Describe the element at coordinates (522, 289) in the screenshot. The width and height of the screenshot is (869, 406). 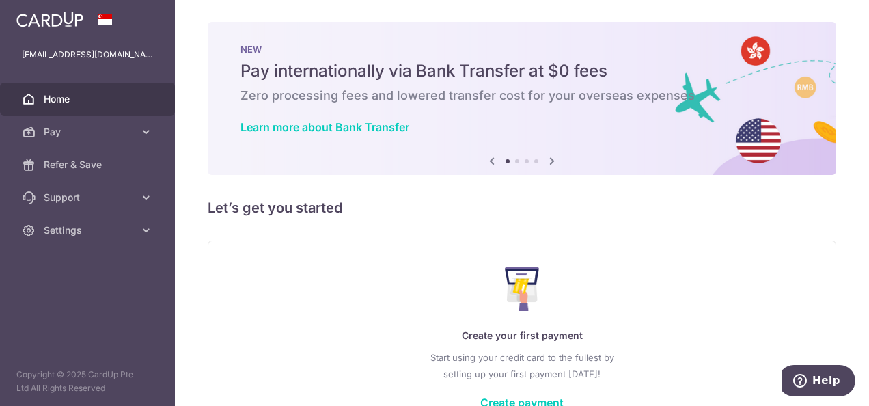
I see `img: Make Payment` at that location.